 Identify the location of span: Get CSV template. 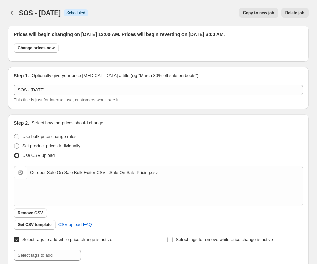
(35, 225).